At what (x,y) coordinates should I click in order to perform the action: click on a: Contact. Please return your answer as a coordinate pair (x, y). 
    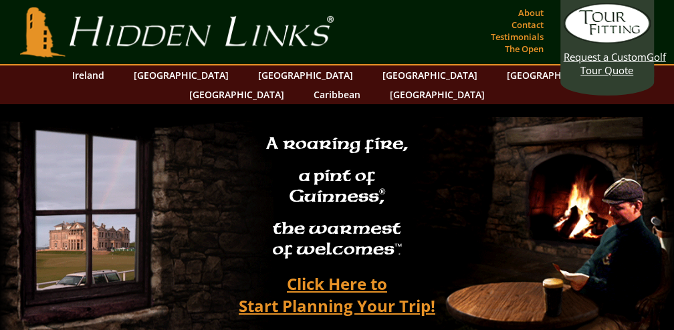
    Looking at the image, I should click on (527, 25).